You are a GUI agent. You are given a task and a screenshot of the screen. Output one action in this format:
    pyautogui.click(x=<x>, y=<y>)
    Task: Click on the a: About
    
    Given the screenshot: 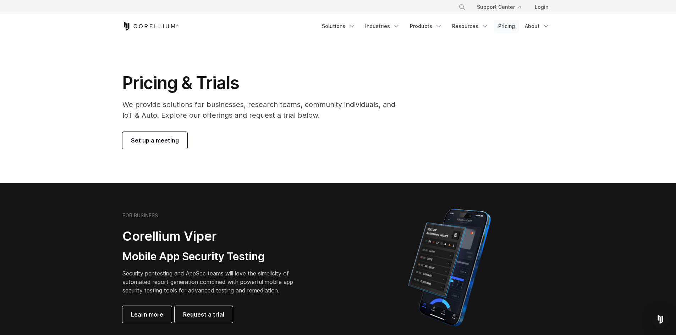 What is the action you would take?
    pyautogui.click(x=538, y=26)
    